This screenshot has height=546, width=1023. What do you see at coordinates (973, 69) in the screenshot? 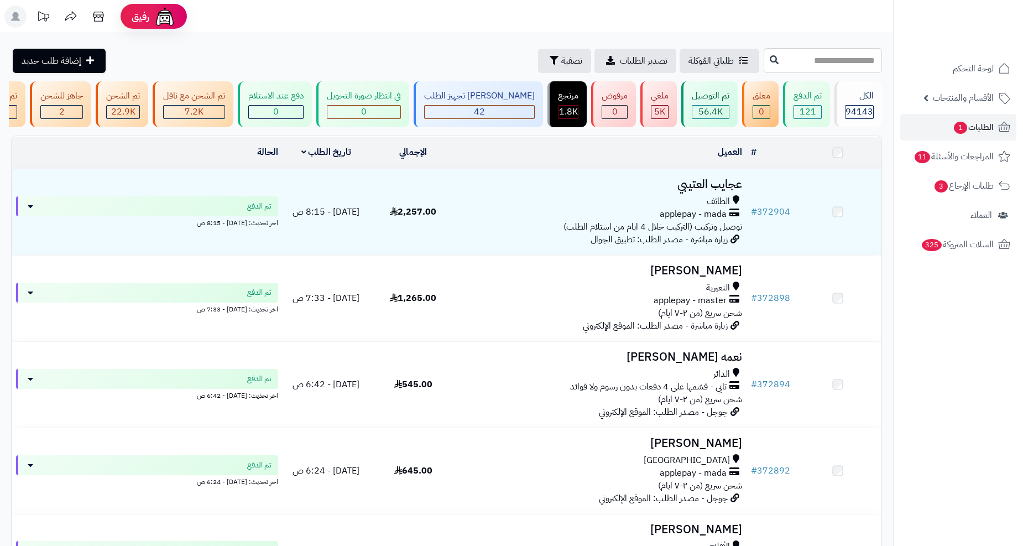
I see `span: لوحة التحكم` at bounding box center [973, 69].